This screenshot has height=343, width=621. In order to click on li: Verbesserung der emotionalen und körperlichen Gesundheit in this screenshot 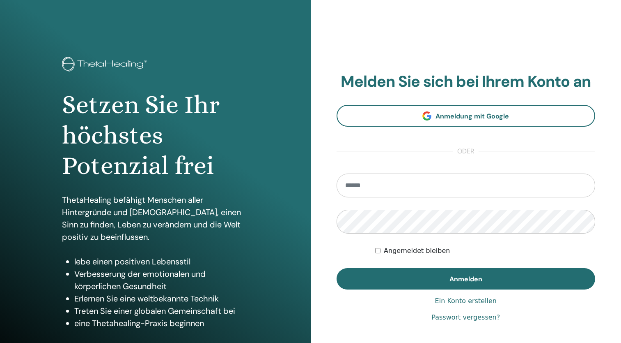, I will do `click(161, 280)`.